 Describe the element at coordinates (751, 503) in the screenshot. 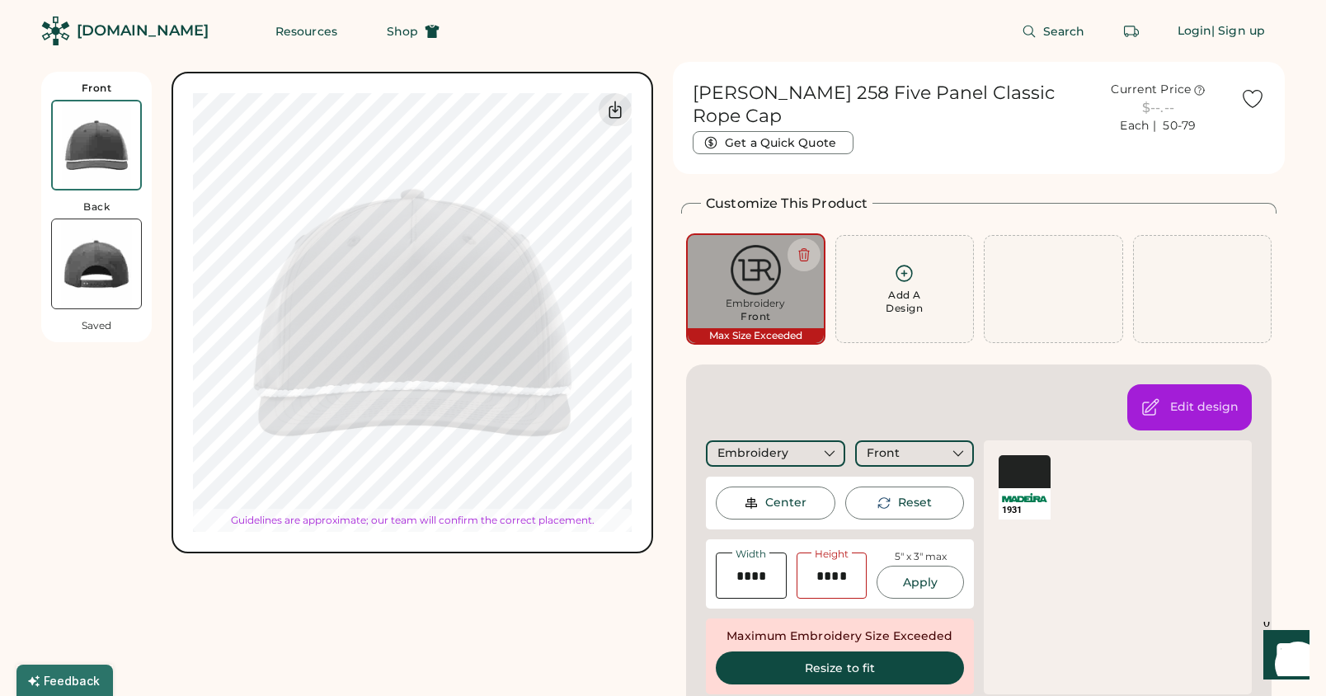

I see `img: Center Image Icon` at that location.